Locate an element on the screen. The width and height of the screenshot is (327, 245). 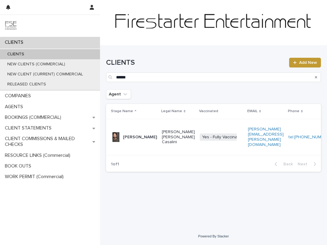
p: EMAIL is located at coordinates (253, 111).